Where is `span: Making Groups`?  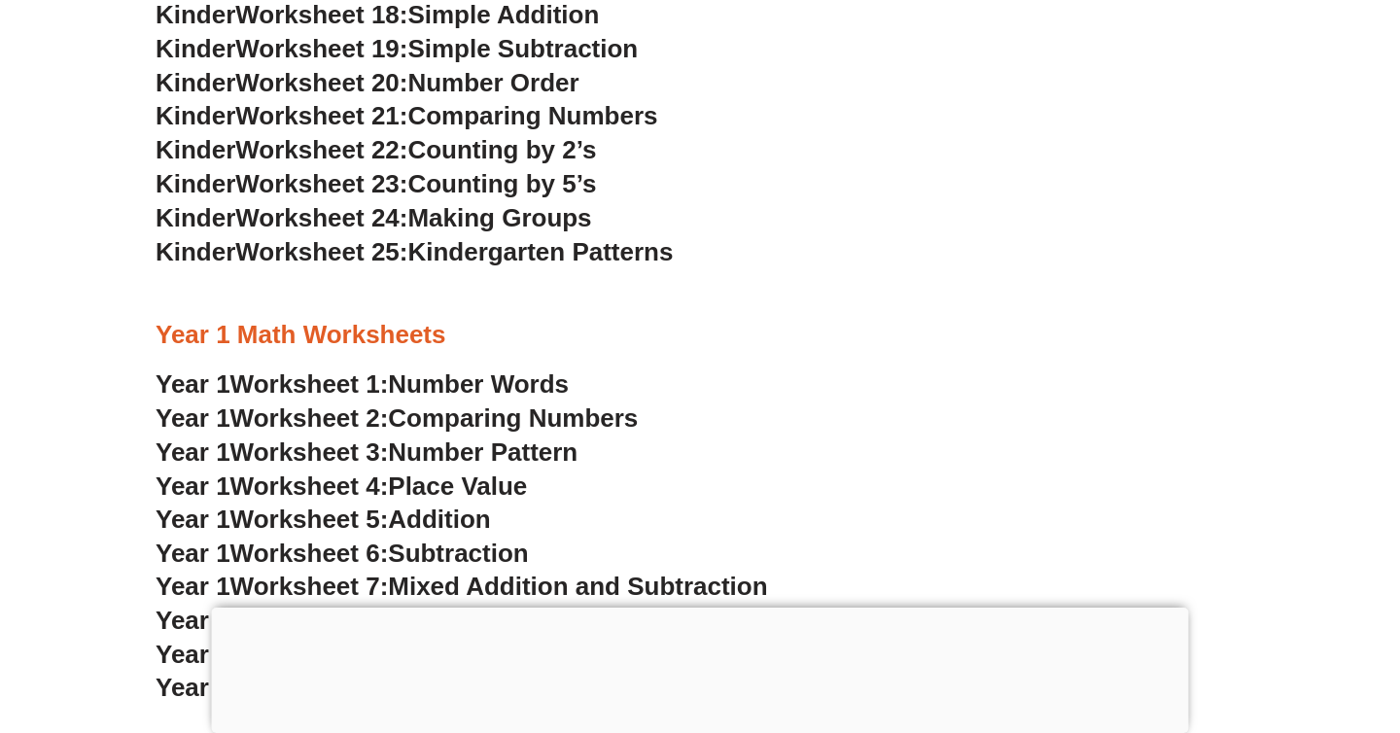 span: Making Groups is located at coordinates (499, 218).